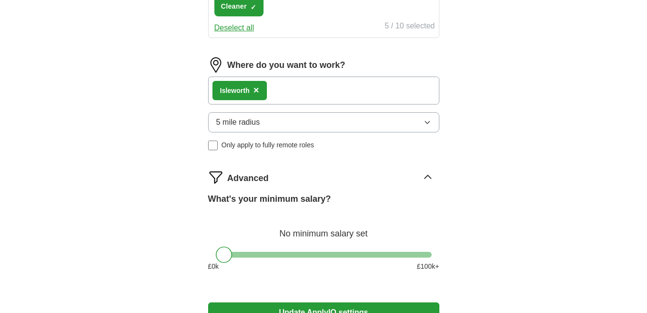 This screenshot has width=647, height=313. Describe the element at coordinates (235, 91) in the screenshot. I see `div: Isleworth` at that location.